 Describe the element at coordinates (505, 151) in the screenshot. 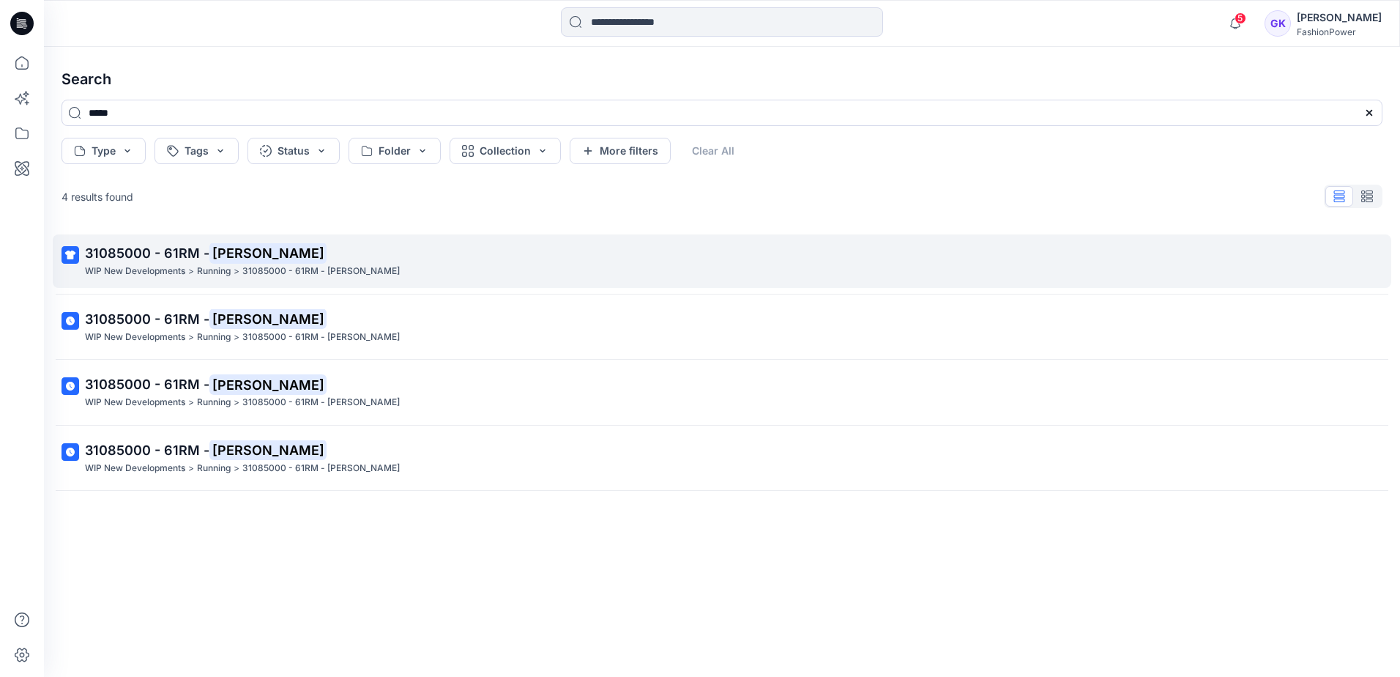

I see `button: Collection` at that location.